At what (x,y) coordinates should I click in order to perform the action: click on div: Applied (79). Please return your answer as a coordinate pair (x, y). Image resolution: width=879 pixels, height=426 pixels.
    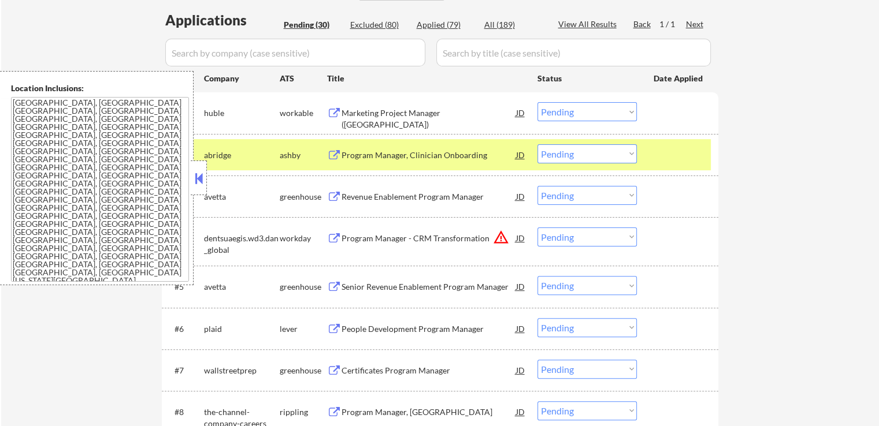
    Looking at the image, I should click on (446, 25).